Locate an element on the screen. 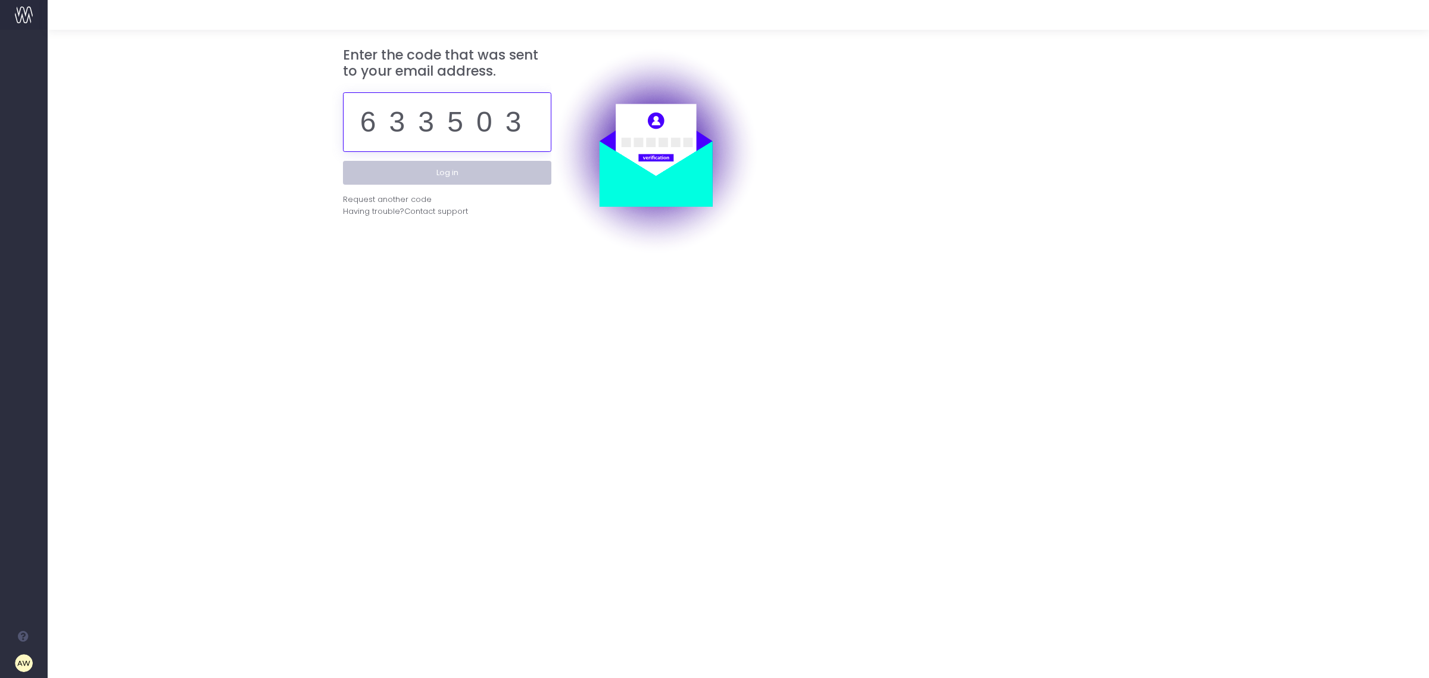  div: Request another code is located at coordinates (387, 199).